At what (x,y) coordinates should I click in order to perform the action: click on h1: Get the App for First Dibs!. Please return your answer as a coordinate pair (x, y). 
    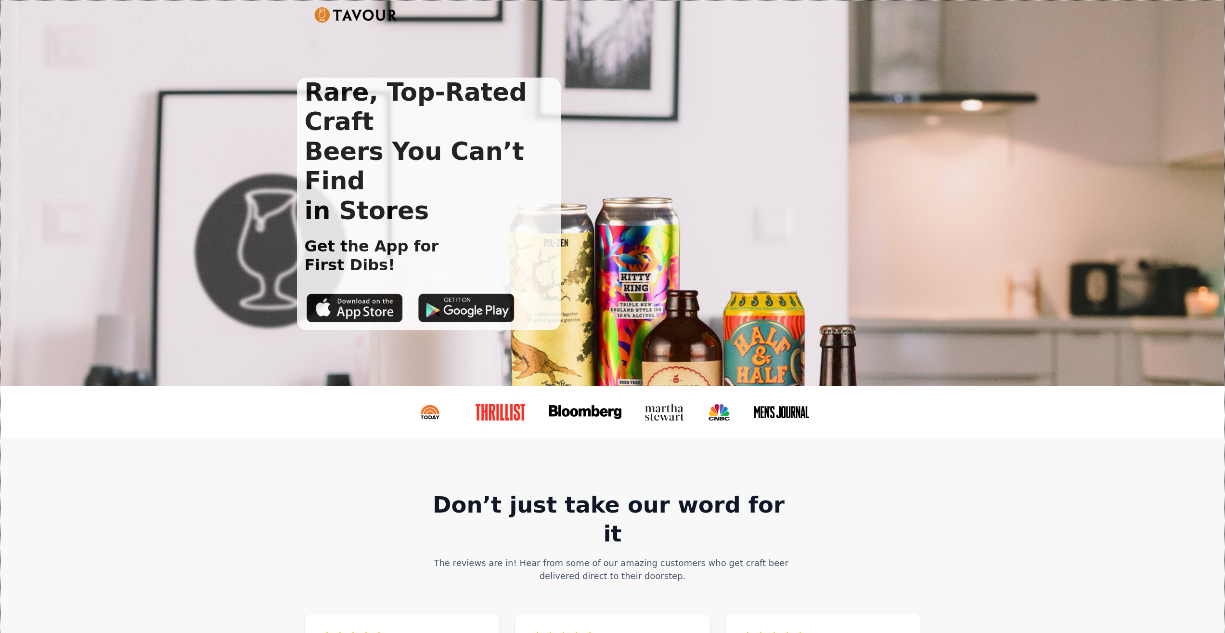
    Looking at the image, I should click on (368, 255).